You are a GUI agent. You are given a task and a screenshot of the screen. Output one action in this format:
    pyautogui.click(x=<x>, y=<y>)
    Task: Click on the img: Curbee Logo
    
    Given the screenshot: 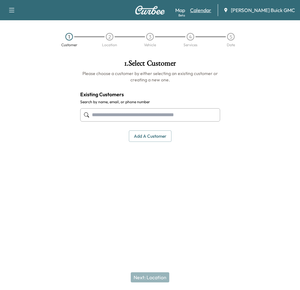 What is the action you would take?
    pyautogui.click(x=150, y=10)
    